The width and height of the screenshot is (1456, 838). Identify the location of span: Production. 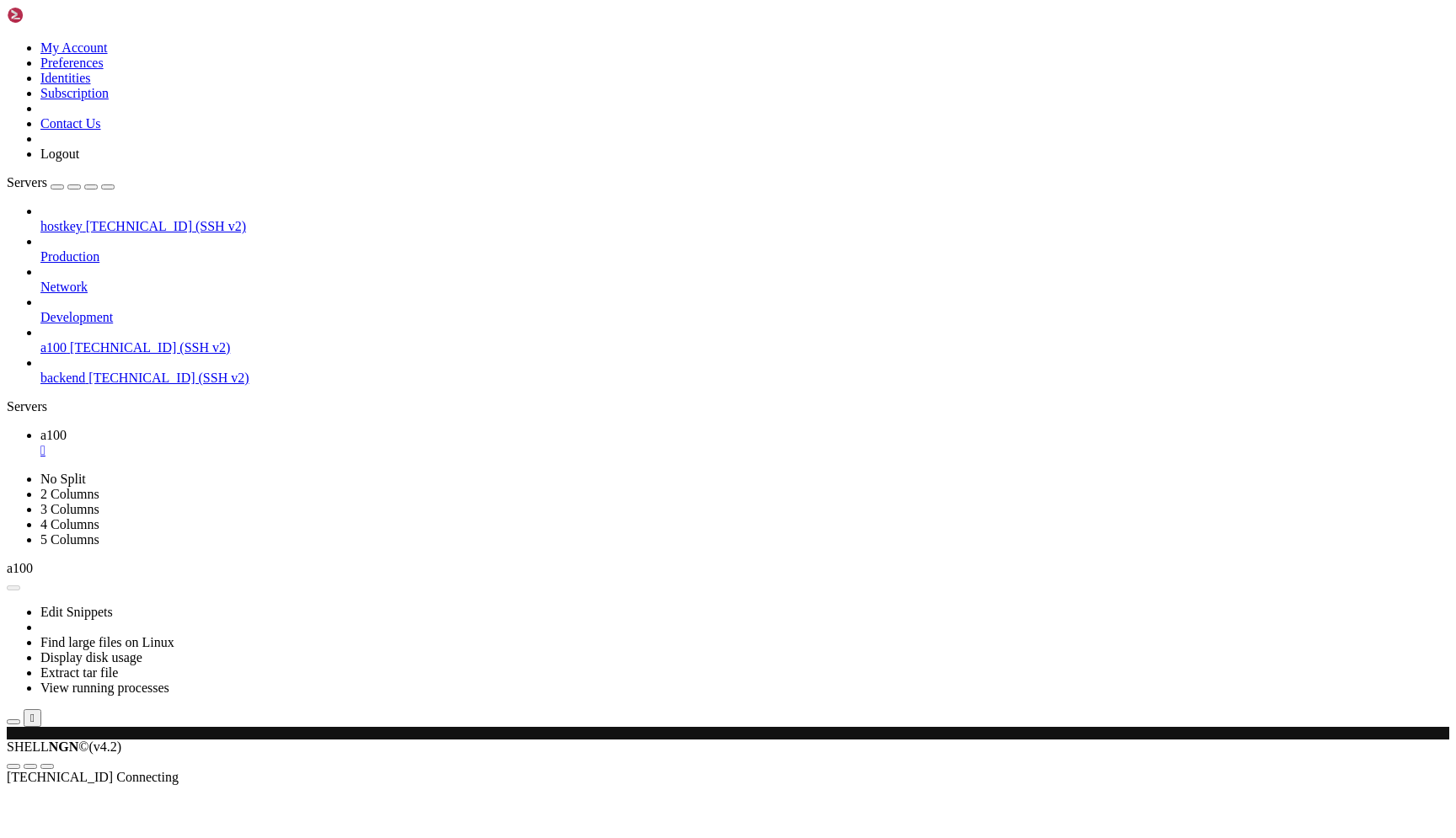
(69, 256).